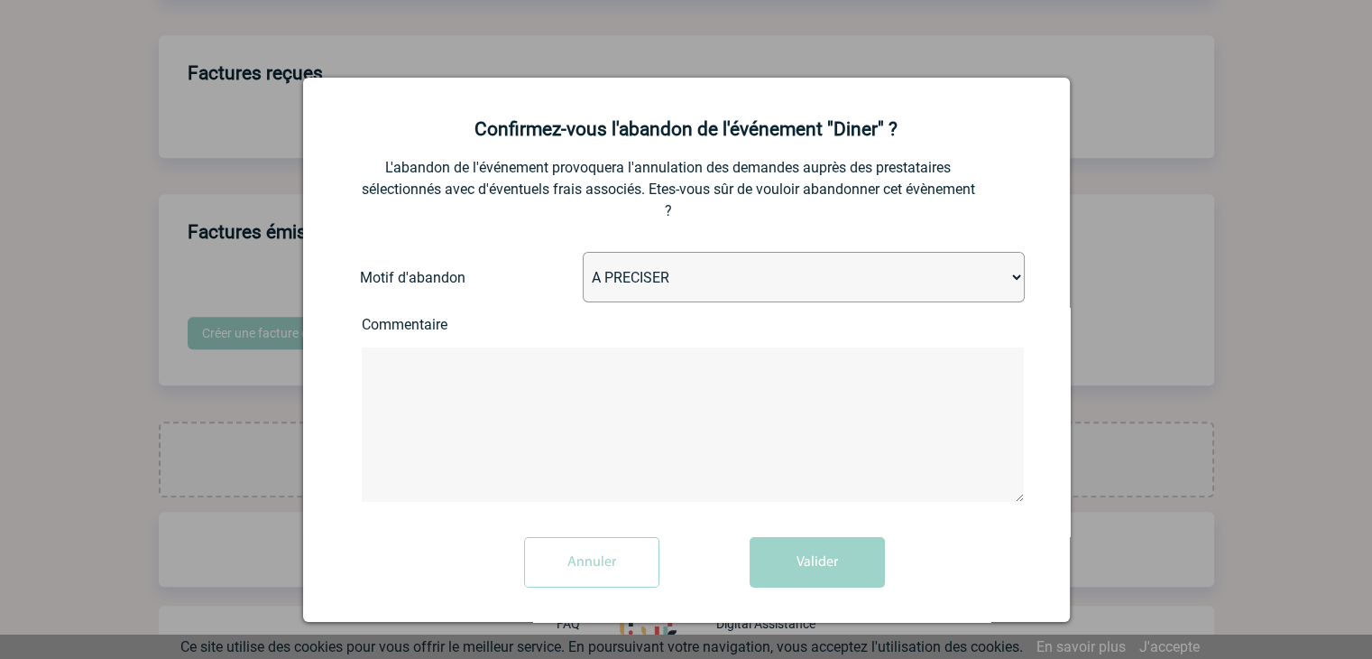  I want to click on p: L'abandon de l'événement provoquera l'annulation des demandes auprès des prestataires sélectionné..., so click(669, 189).